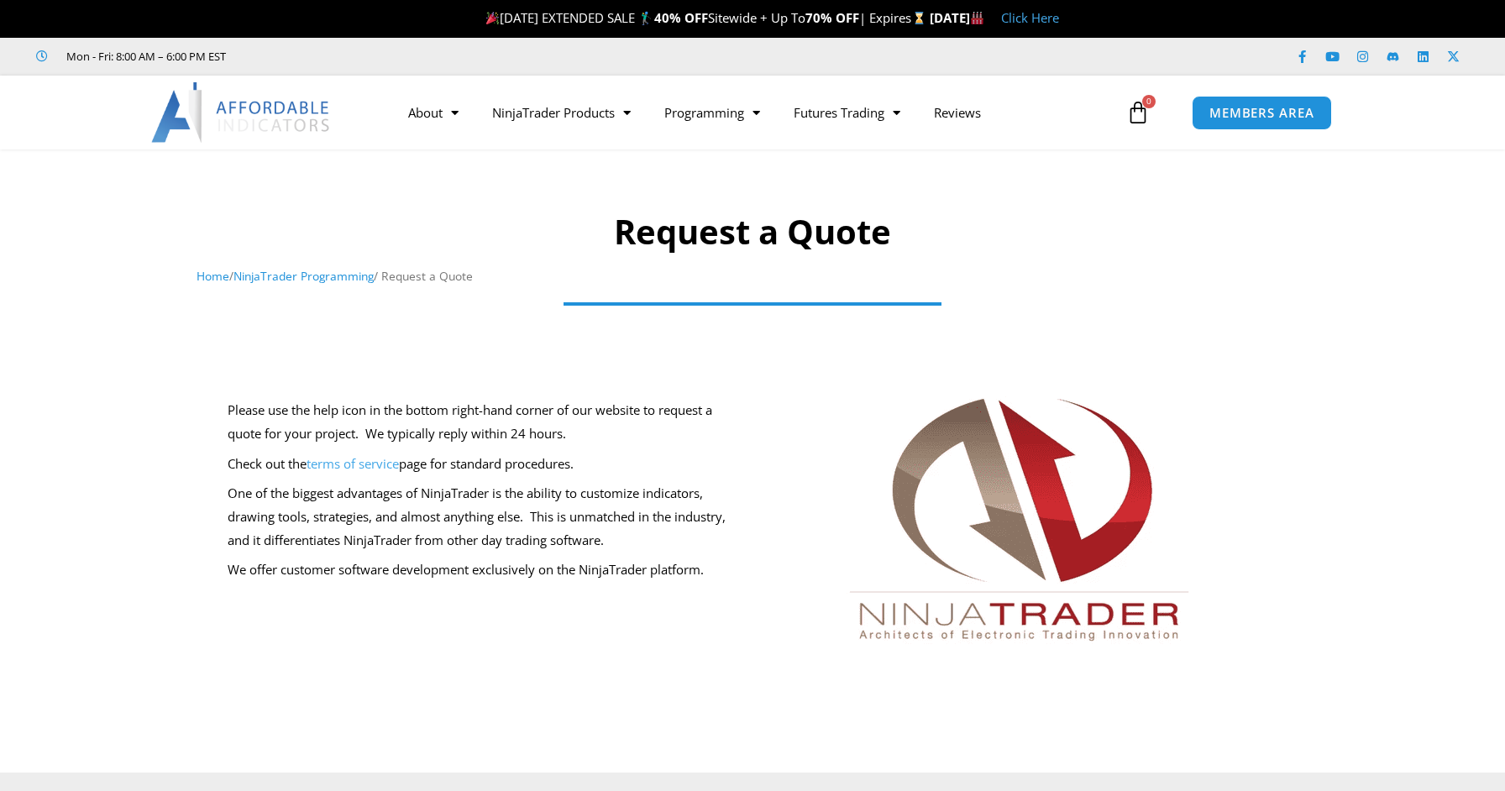 The width and height of the screenshot is (1505, 791). I want to click on p: Check out the page for standard procedures., so click(486, 465).